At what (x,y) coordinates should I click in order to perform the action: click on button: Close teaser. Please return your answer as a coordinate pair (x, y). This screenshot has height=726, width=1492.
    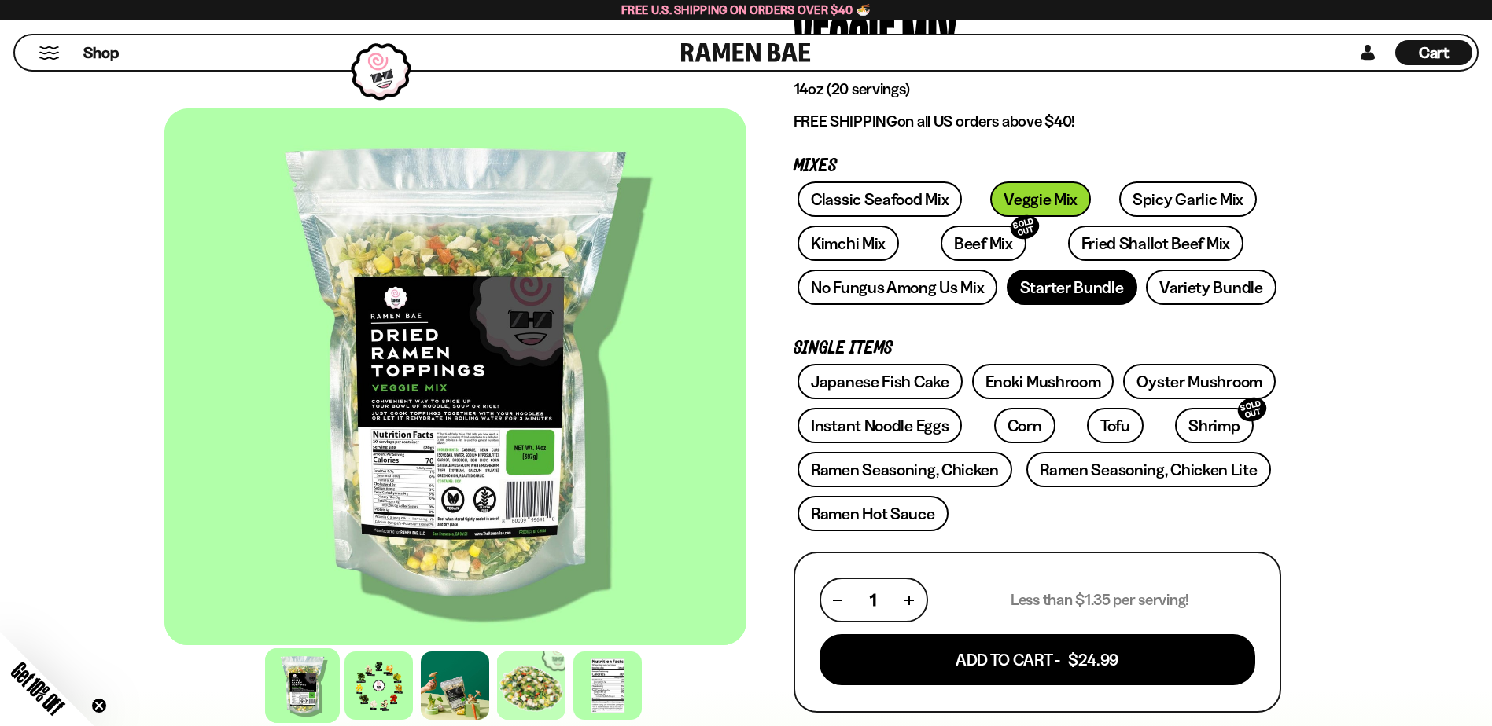
    Looking at the image, I should click on (99, 706).